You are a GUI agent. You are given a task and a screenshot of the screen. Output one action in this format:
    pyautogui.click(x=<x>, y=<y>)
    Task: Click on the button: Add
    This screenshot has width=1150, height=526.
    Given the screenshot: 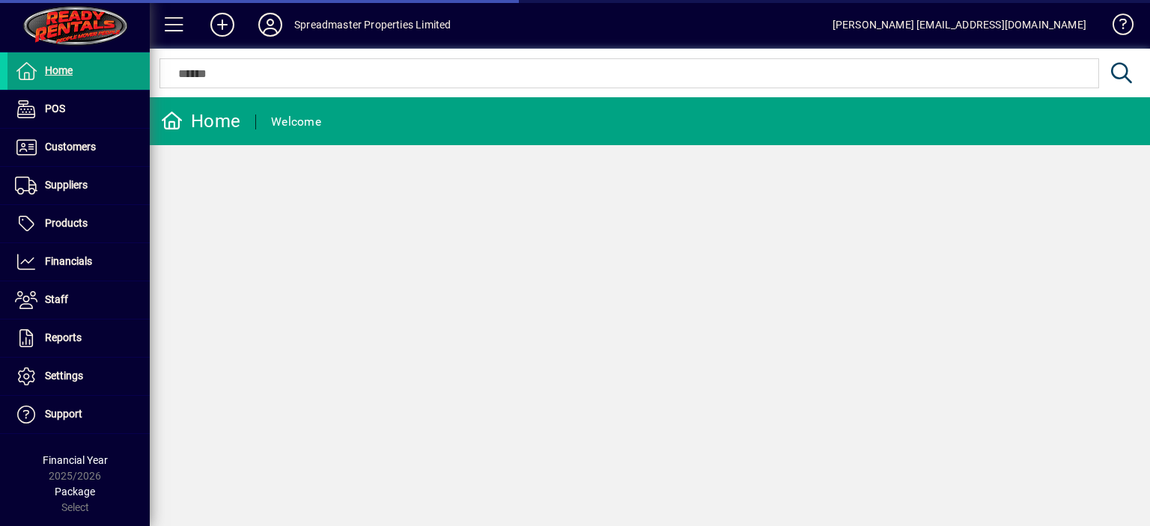 What is the action you would take?
    pyautogui.click(x=222, y=25)
    